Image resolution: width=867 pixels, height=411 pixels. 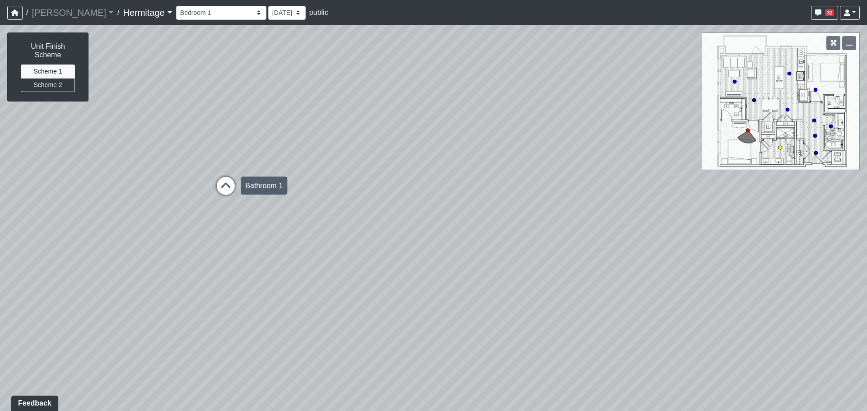 I want to click on span: 32, so click(x=829, y=13).